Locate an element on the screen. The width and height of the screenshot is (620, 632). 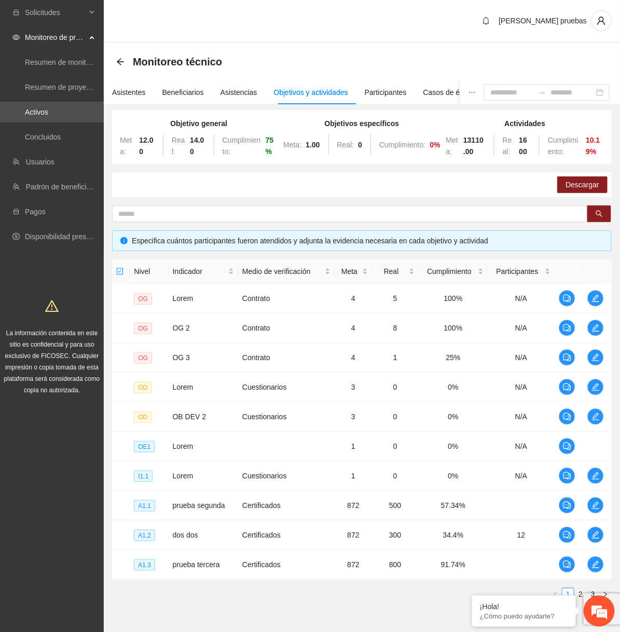
strong: 0 is located at coordinates (360, 145).